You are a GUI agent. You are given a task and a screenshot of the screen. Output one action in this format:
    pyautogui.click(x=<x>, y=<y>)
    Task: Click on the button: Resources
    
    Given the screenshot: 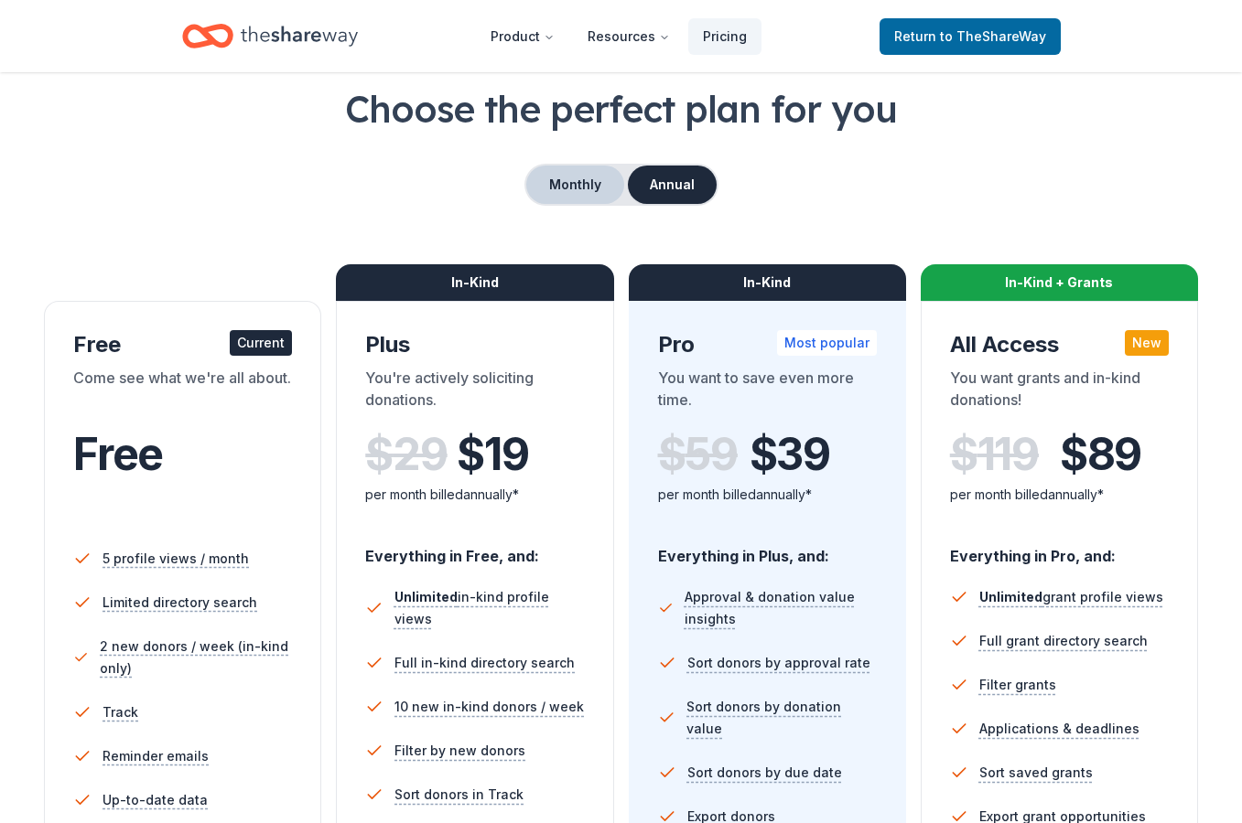 What is the action you would take?
    pyautogui.click(x=629, y=37)
    